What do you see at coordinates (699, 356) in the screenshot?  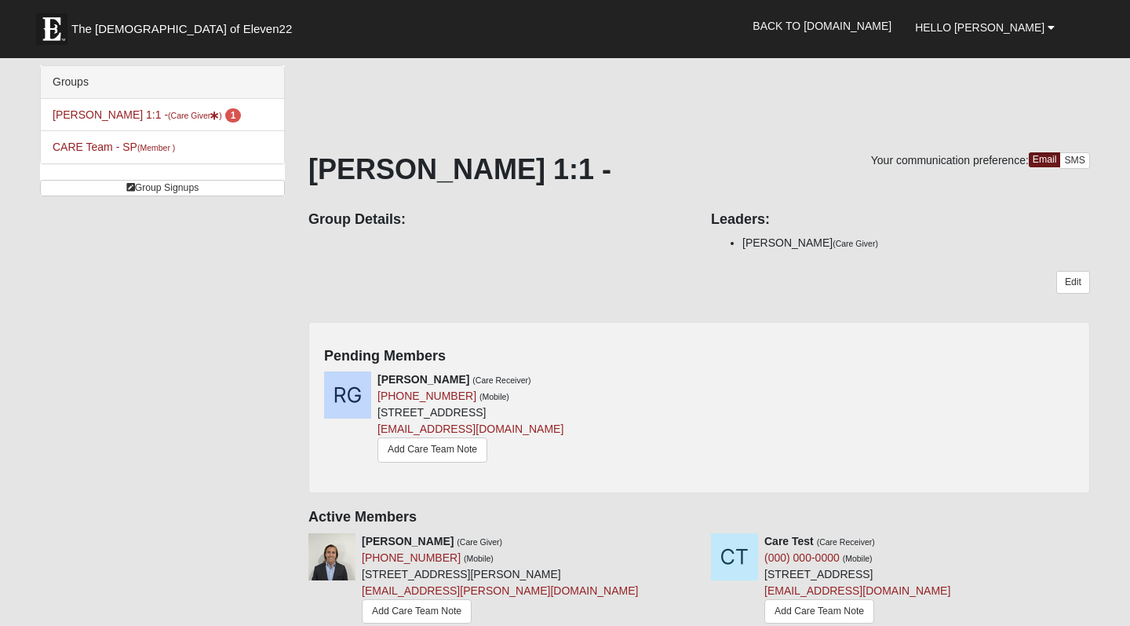 I see `h4: Pending Members` at bounding box center [699, 356].